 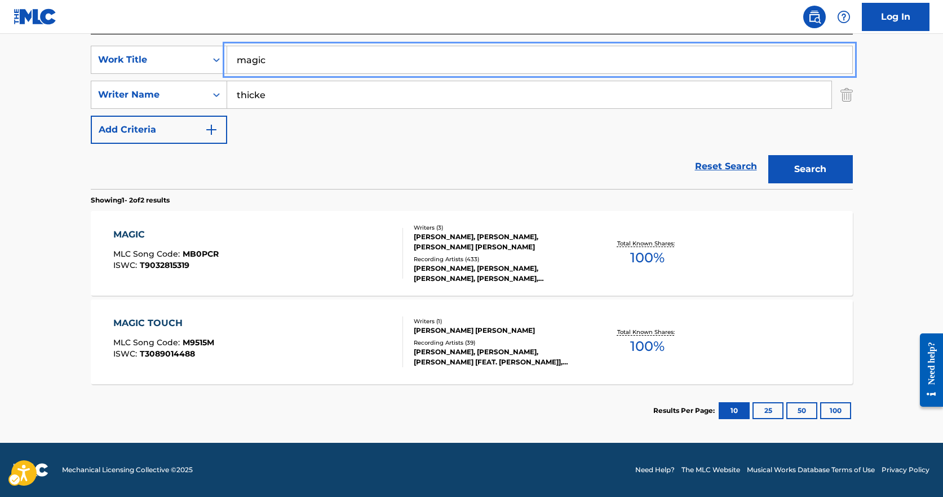 What do you see at coordinates (711, 470) in the screenshot?
I see `a: The MLC Website` at bounding box center [711, 470].